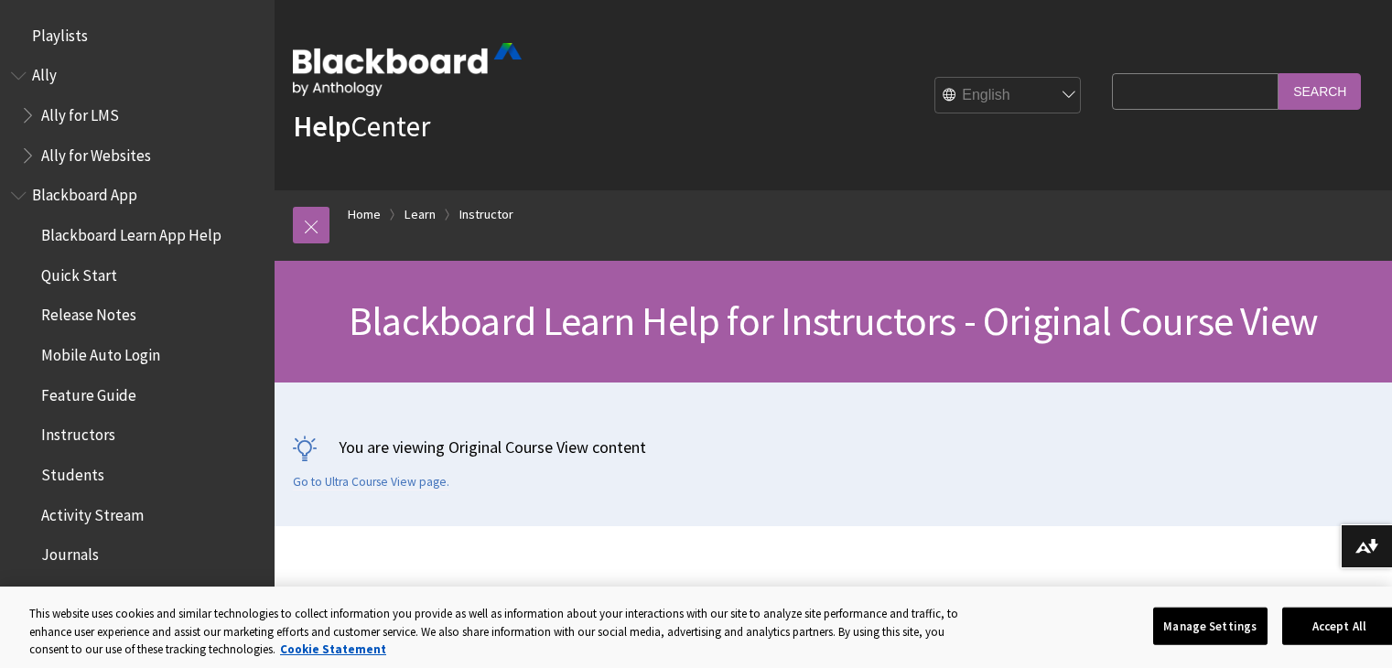  I want to click on nav: Book outline for Playlists, so click(137, 36).